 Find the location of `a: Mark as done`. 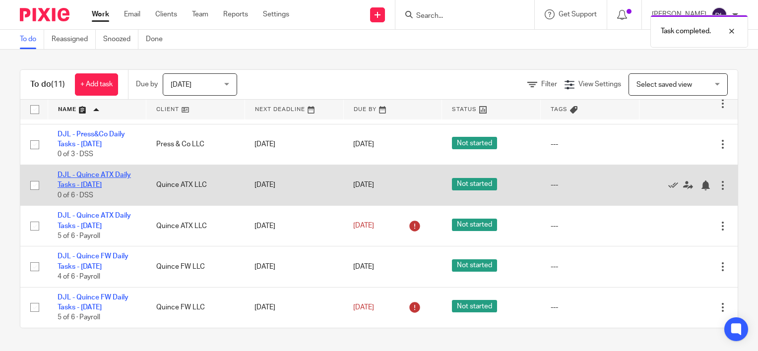

a: Mark as done is located at coordinates (676, 185).